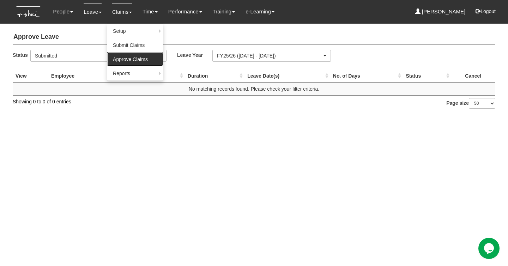 The image size is (508, 266). What do you see at coordinates (63, 12) in the screenshot?
I see `a: People` at bounding box center [63, 12].